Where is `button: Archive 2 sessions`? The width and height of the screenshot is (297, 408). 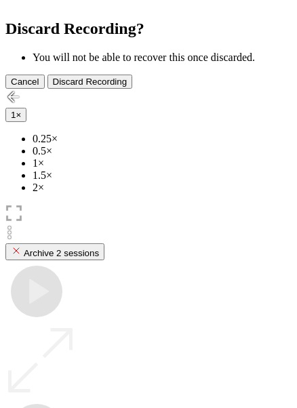
button: Archive 2 sessions is located at coordinates (55, 251).